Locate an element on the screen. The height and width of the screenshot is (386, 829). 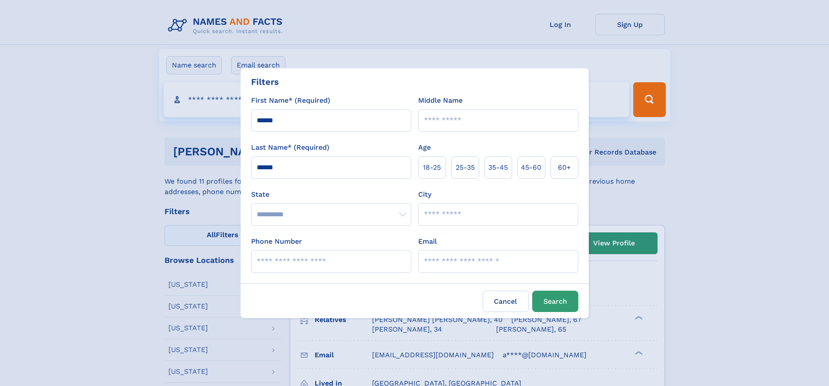
label: State is located at coordinates (331, 195).